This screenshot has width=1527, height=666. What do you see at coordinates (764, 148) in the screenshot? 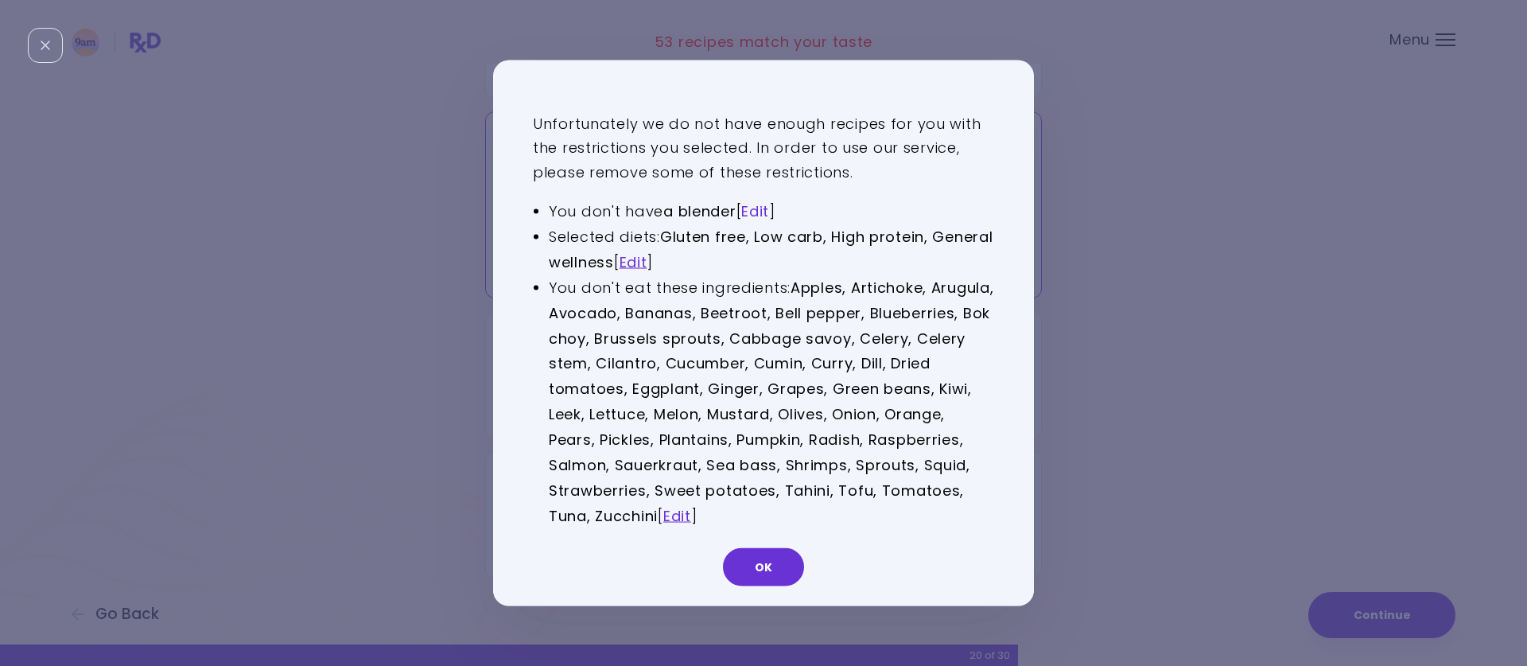
I see `p: Unfortunately we do not have enough recipes for you with the restrictions you selected. In order ...` at bounding box center [764, 148].